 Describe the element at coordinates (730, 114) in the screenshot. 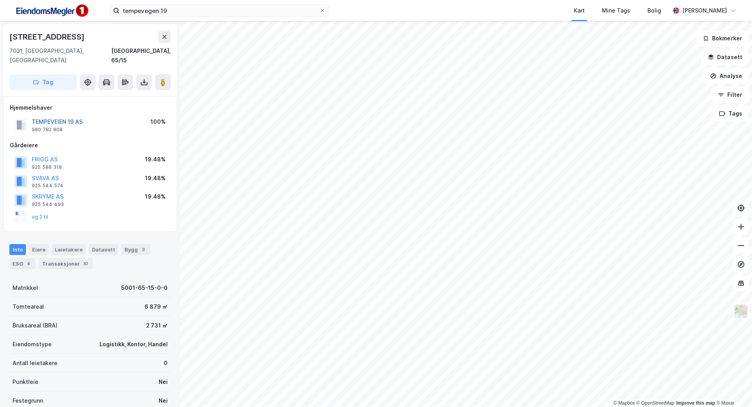

I see `button: Tags` at that location.